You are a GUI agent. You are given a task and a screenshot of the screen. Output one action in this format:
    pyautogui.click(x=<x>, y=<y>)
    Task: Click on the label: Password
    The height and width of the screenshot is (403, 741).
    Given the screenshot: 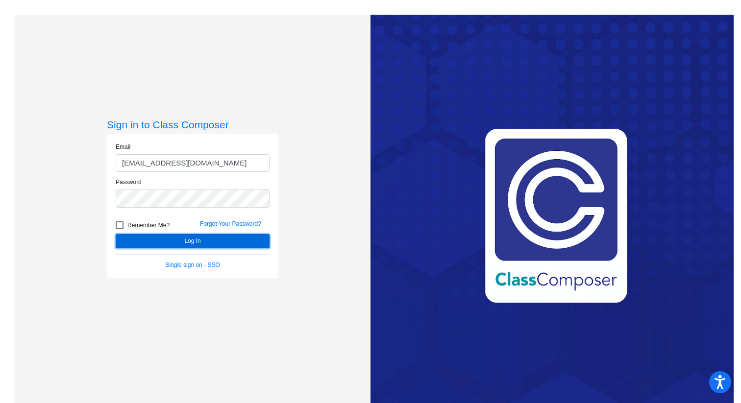 What is the action you would take?
    pyautogui.click(x=128, y=182)
    